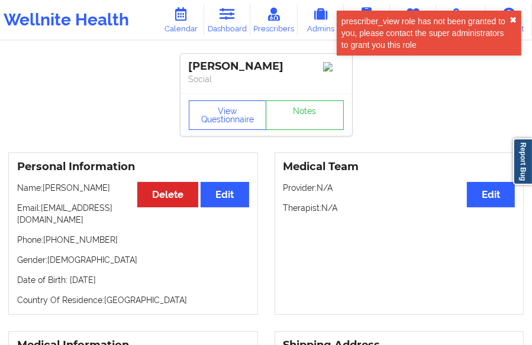  I want to click on a: Notes, so click(305, 115).